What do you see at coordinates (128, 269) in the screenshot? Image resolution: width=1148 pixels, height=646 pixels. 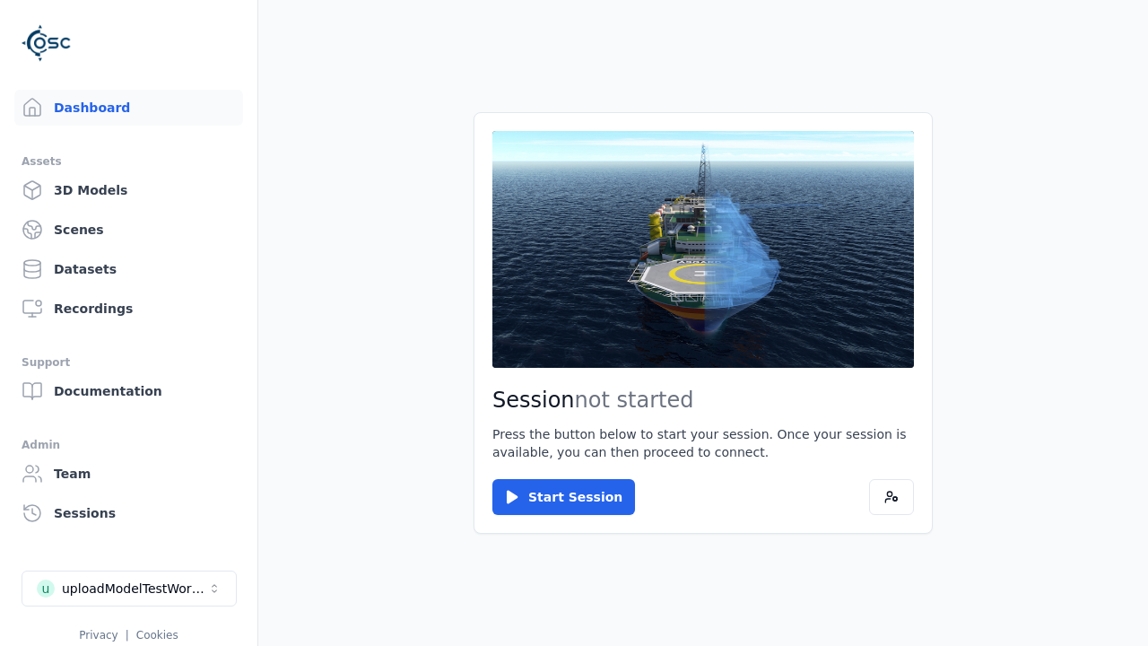 I see `a: Datasets` at bounding box center [128, 269].